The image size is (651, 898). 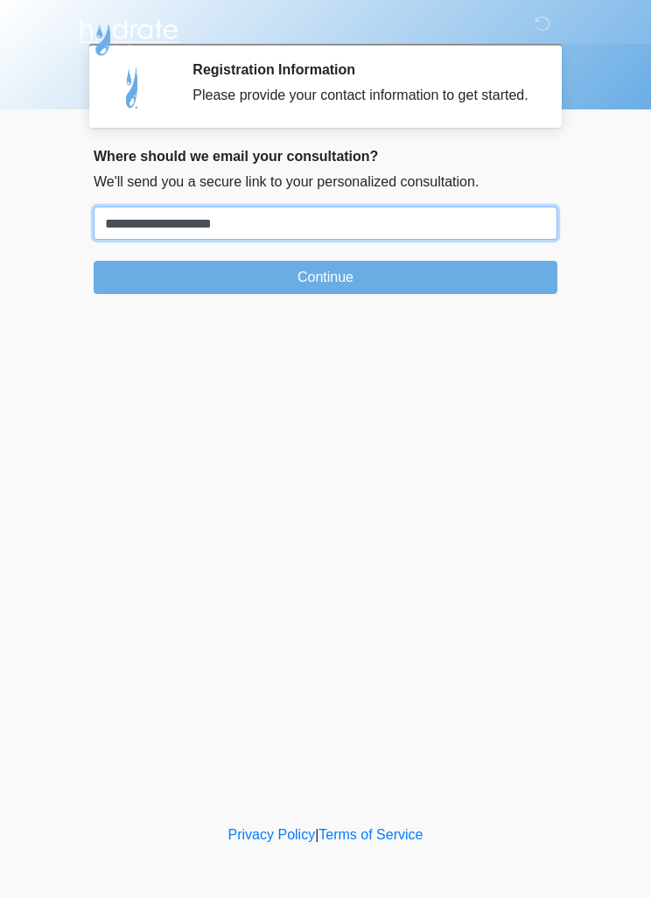 I want to click on a: Terms of Service, so click(x=370, y=834).